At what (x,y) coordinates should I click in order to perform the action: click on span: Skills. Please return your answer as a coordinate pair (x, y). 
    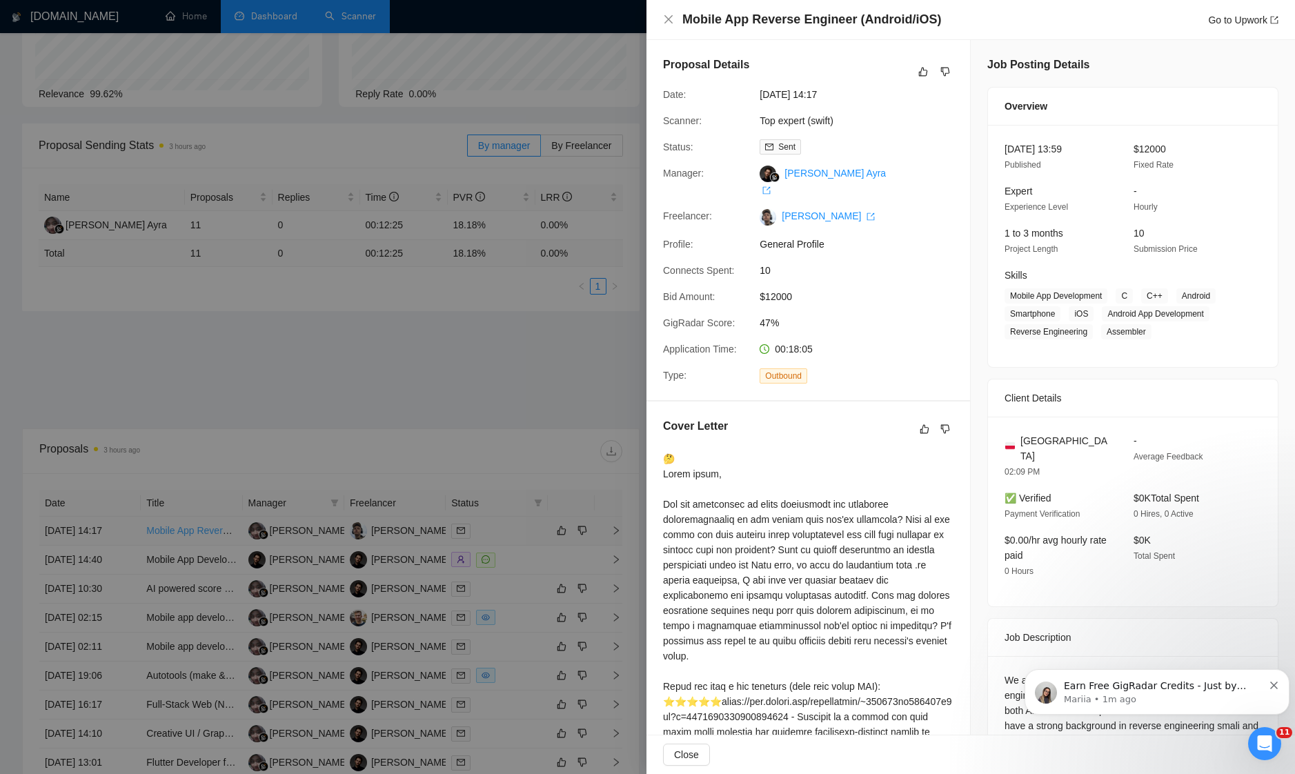
    Looking at the image, I should click on (1015, 275).